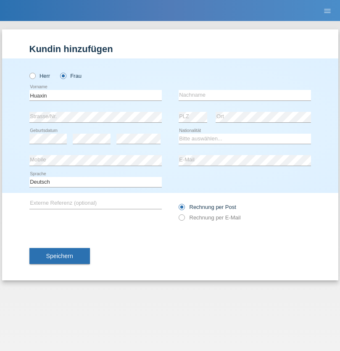  I want to click on button: Speichern, so click(60, 256).